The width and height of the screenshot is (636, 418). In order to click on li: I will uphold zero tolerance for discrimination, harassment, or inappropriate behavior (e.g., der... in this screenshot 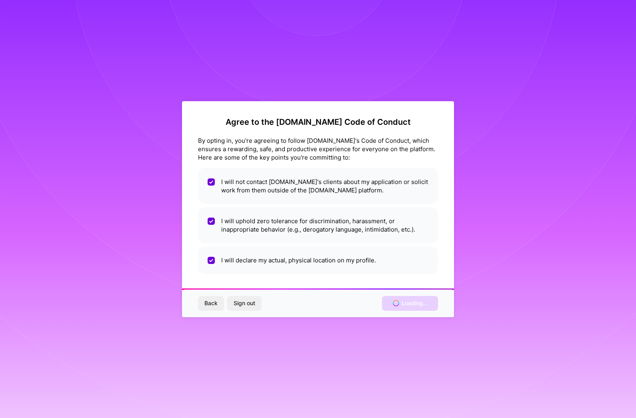, I will do `click(318, 225)`.